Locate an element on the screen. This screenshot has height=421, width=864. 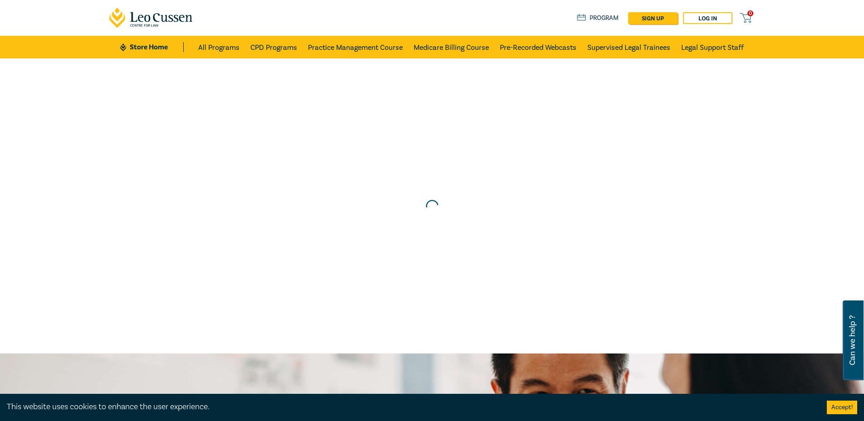
a: sign up is located at coordinates (652, 18).